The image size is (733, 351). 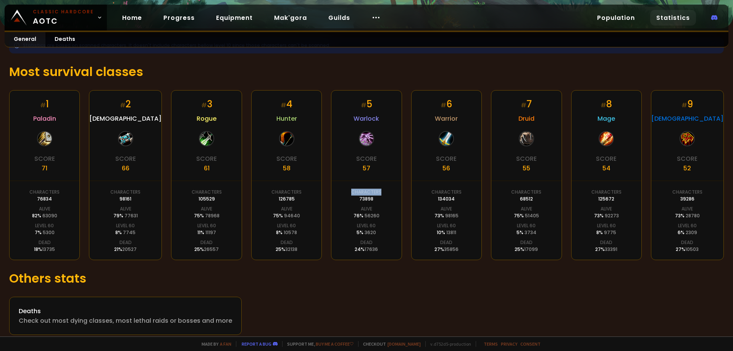 I want to click on span: 17636, so click(x=371, y=249).